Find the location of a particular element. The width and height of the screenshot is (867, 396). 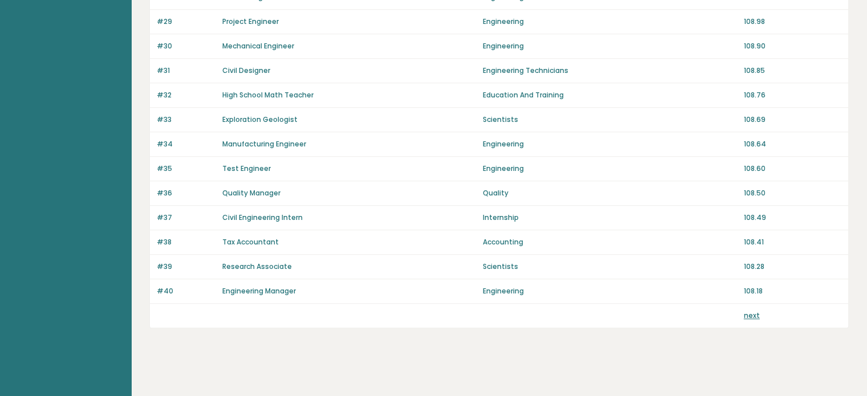

p: #32 is located at coordinates (186, 95).